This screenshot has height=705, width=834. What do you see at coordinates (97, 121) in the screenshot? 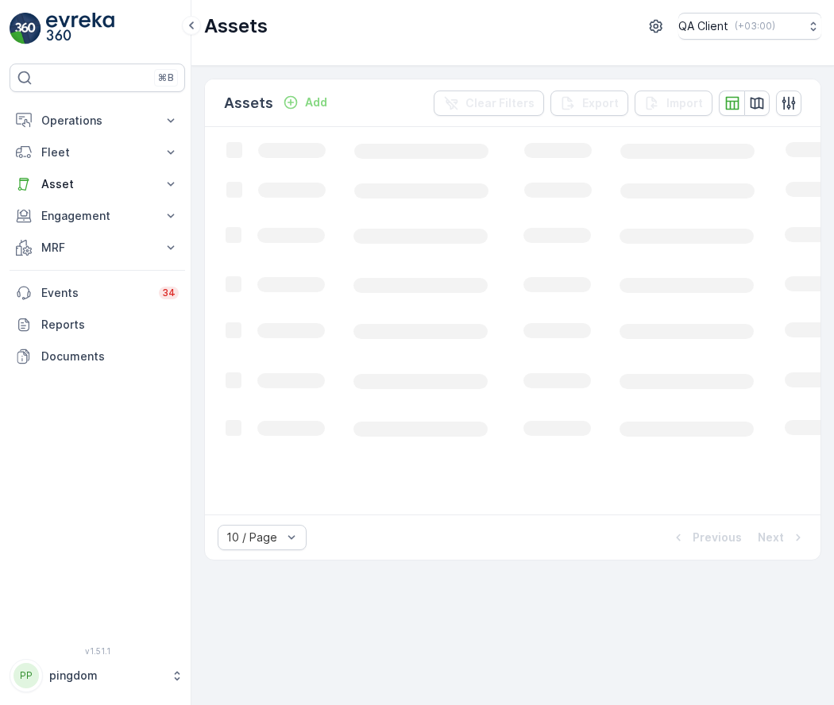
I see `button: Operations` at bounding box center [97, 121].